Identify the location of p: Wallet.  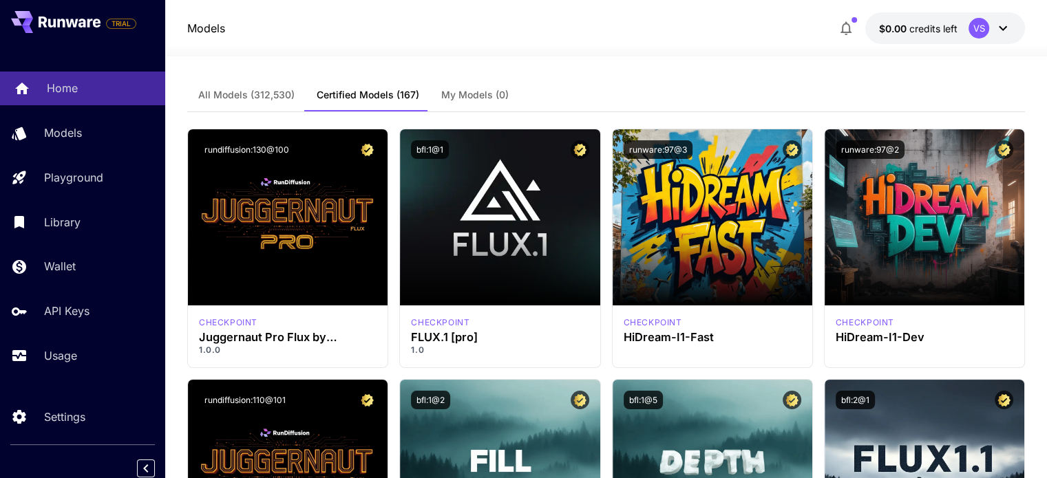
(60, 266).